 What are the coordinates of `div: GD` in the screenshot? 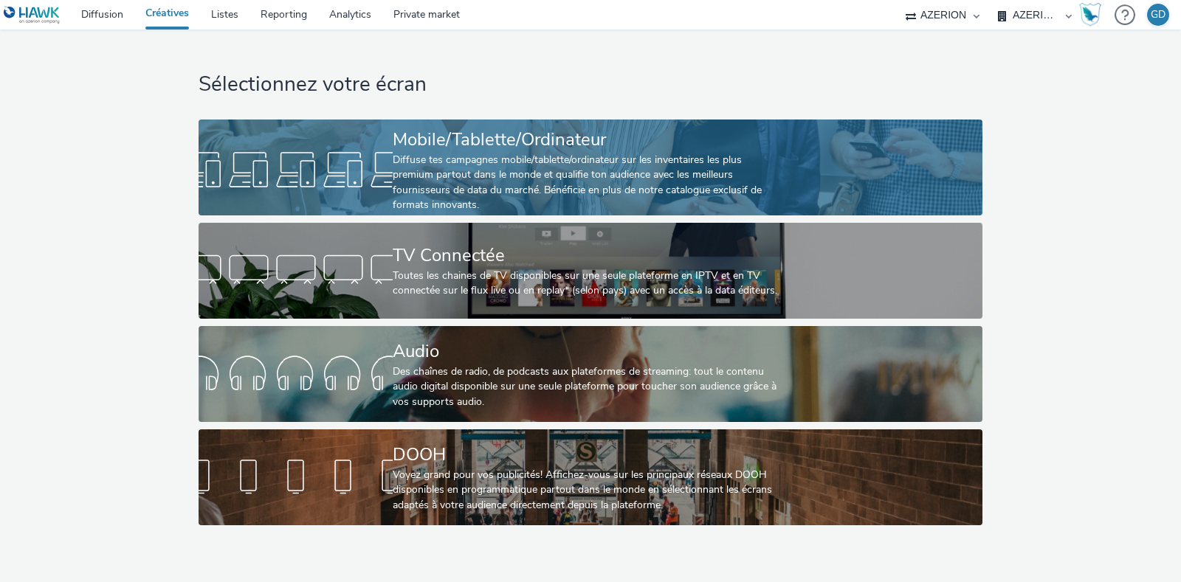 It's located at (1158, 15).